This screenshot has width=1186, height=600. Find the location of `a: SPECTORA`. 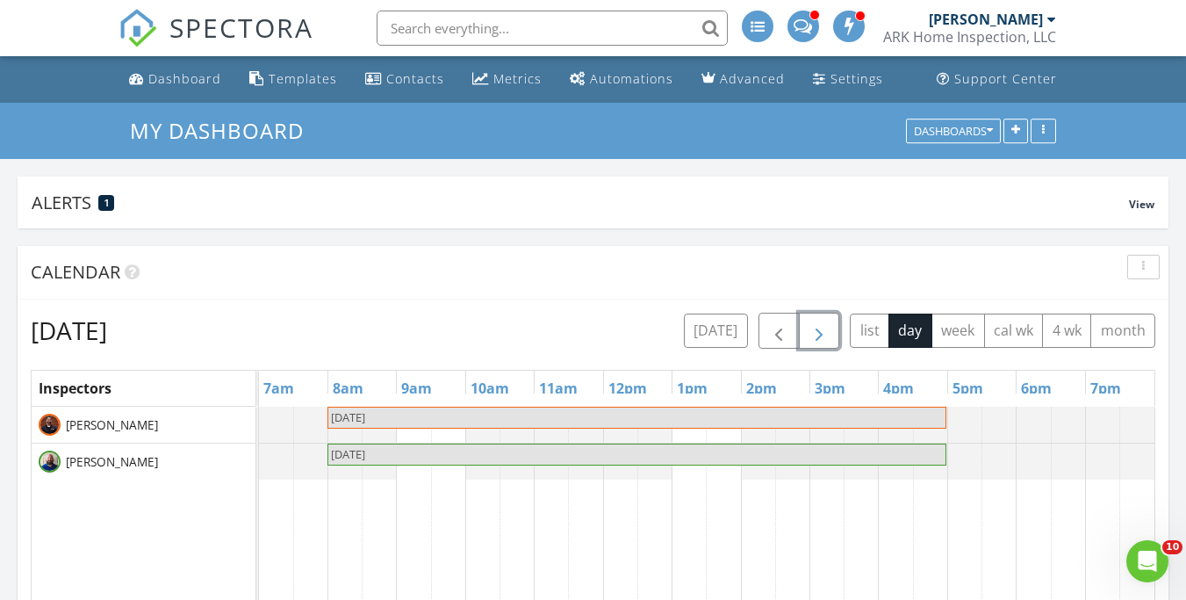

a: SPECTORA is located at coordinates (216, 42).